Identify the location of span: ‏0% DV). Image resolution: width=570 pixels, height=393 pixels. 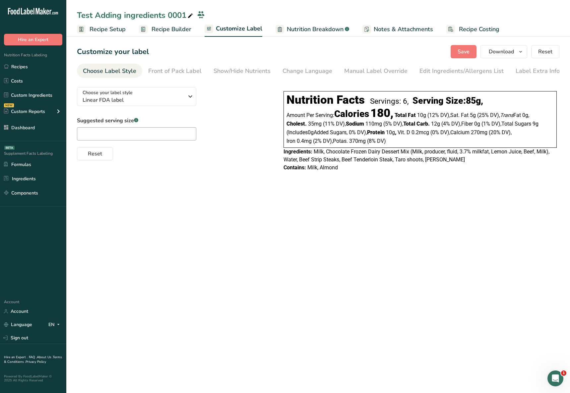
(358, 132).